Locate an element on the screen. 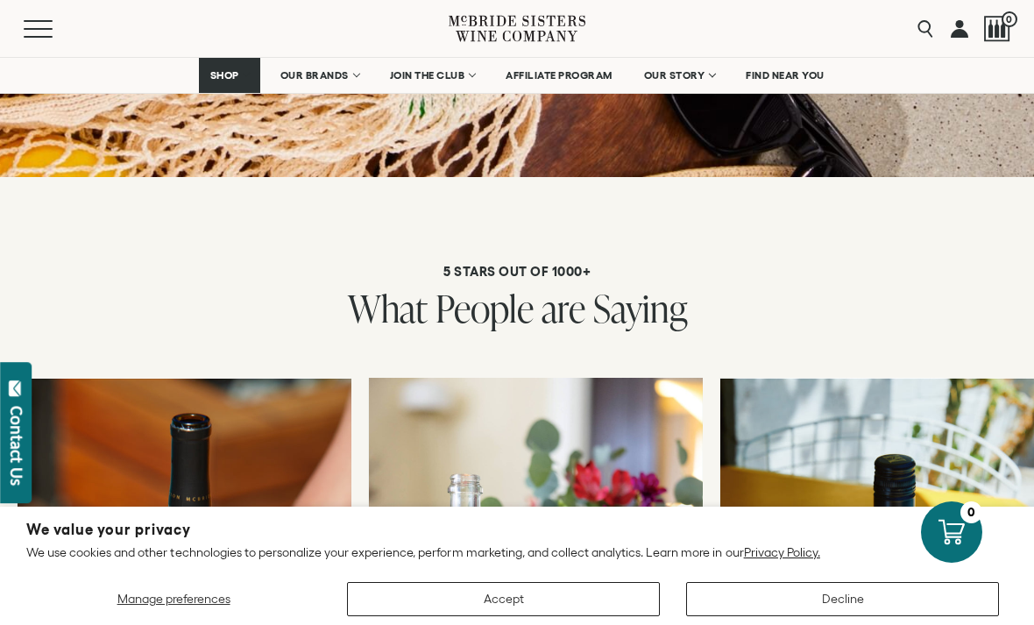 The height and width of the screenshot is (625, 1034). a: FIND NEAR YOU is located at coordinates (785, 75).